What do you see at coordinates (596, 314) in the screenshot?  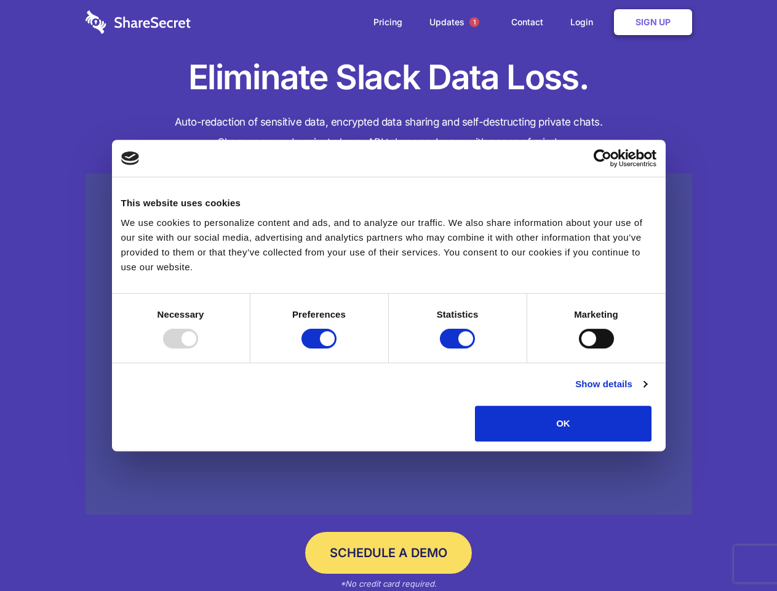 I see `strong: Marketing` at bounding box center [596, 314].